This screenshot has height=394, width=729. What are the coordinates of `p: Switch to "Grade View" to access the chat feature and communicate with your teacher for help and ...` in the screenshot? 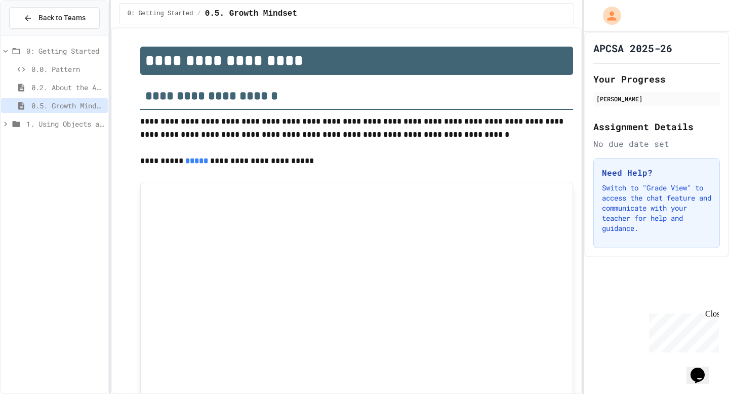 It's located at (656, 208).